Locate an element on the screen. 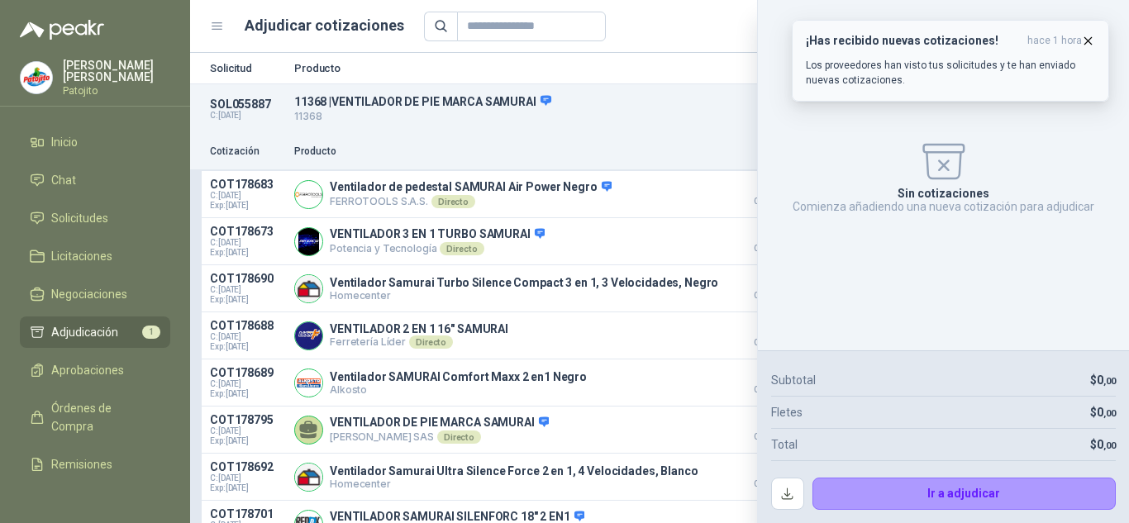 Image resolution: width=1129 pixels, height=523 pixels. p: $ 254.065 is located at coordinates (770, 239).